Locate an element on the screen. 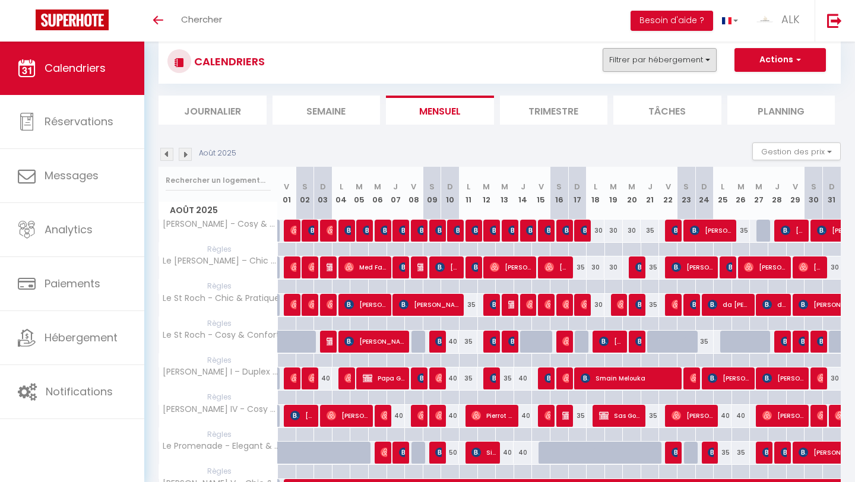 This screenshot has height=482, width=855. input: Rechercher un logement... is located at coordinates (218, 180).